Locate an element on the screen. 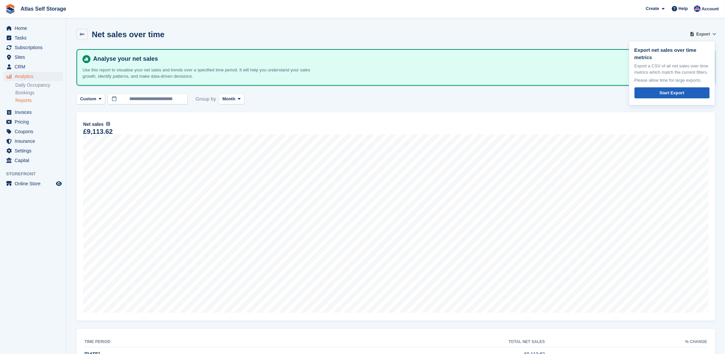  span: Pricing is located at coordinates (35, 122).